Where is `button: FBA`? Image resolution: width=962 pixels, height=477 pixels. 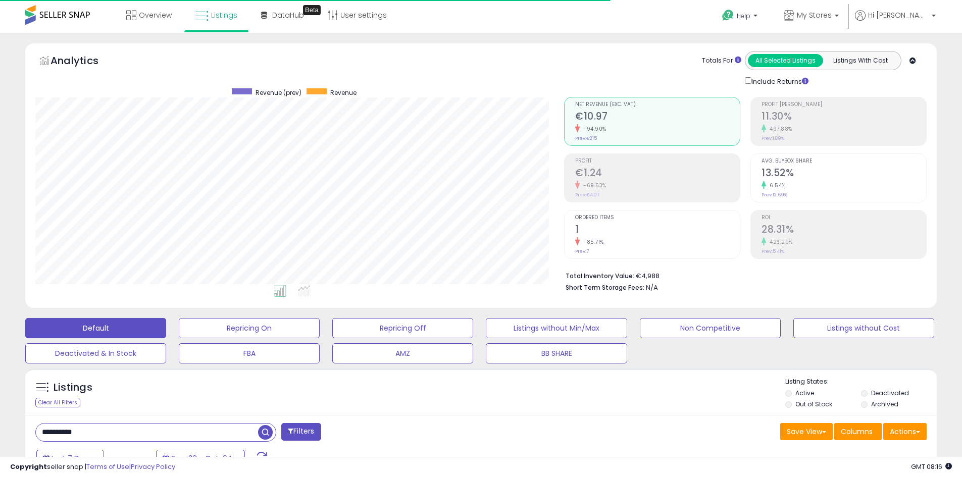 button: FBA is located at coordinates (249, 353).